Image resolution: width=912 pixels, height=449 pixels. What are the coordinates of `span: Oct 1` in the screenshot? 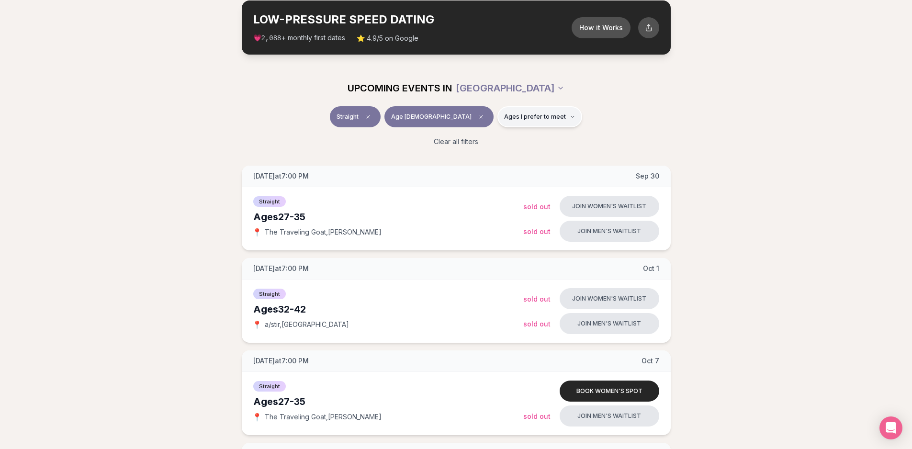 It's located at (651, 269).